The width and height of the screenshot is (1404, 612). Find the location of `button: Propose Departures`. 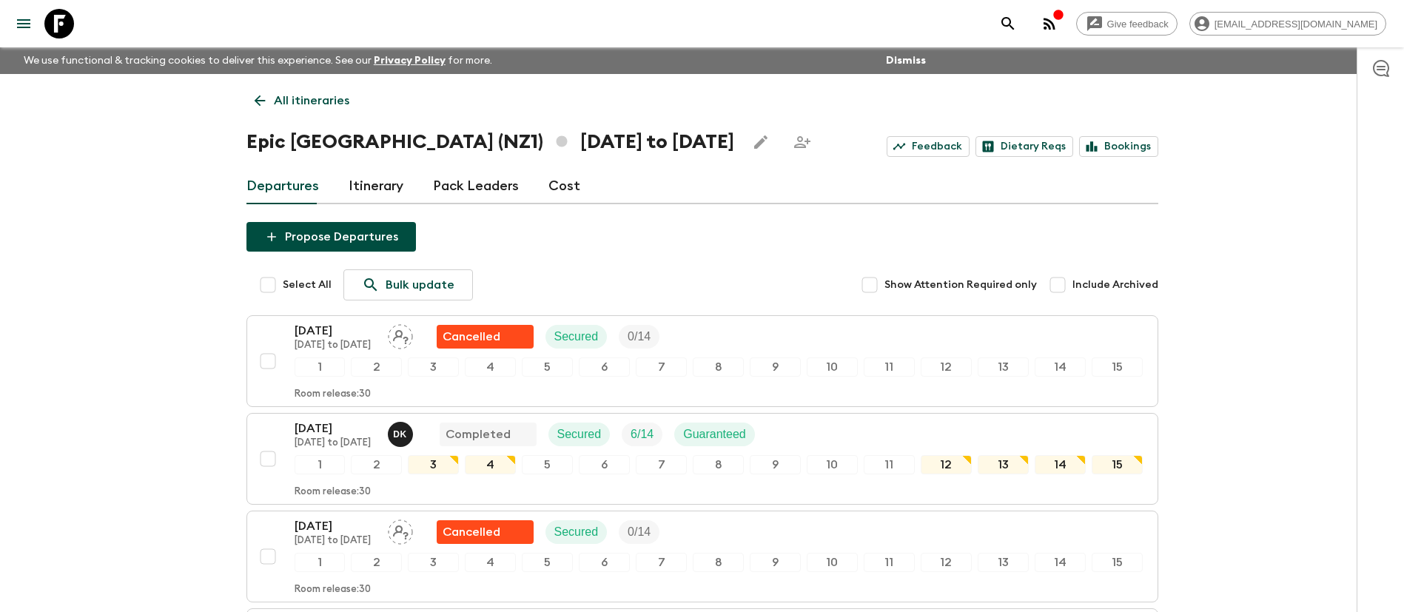

button: Propose Departures is located at coordinates (331, 237).